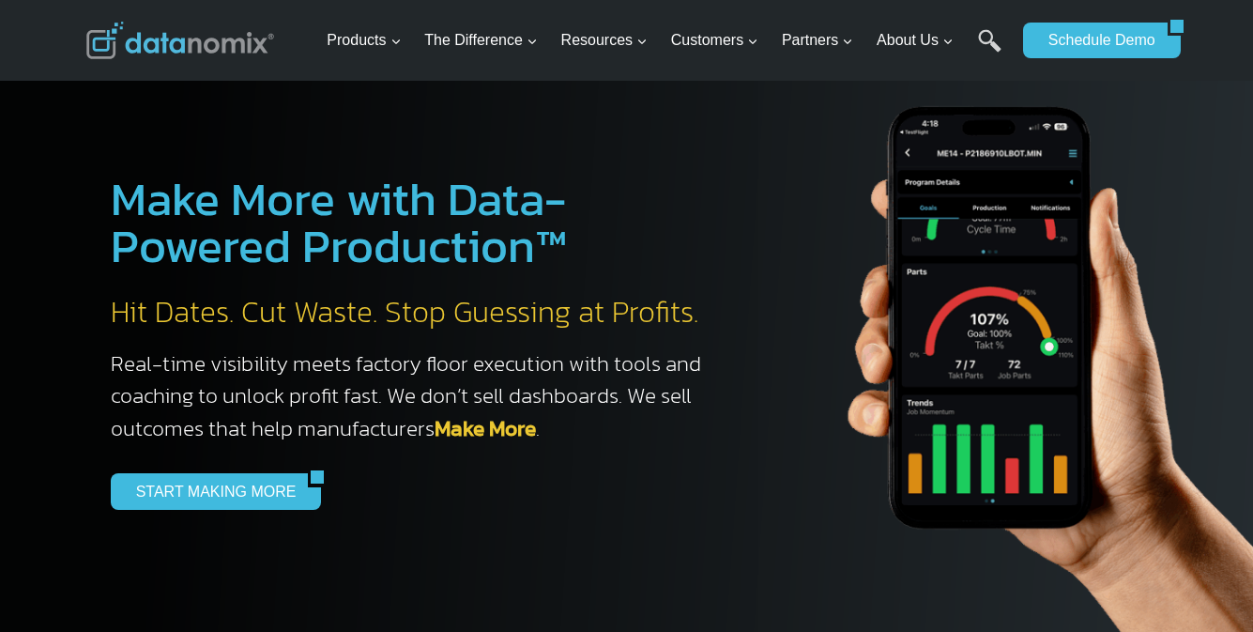  I want to click on h2: Hit Dates. Cut Waste. Stop Guessing at Profits., so click(416, 313).